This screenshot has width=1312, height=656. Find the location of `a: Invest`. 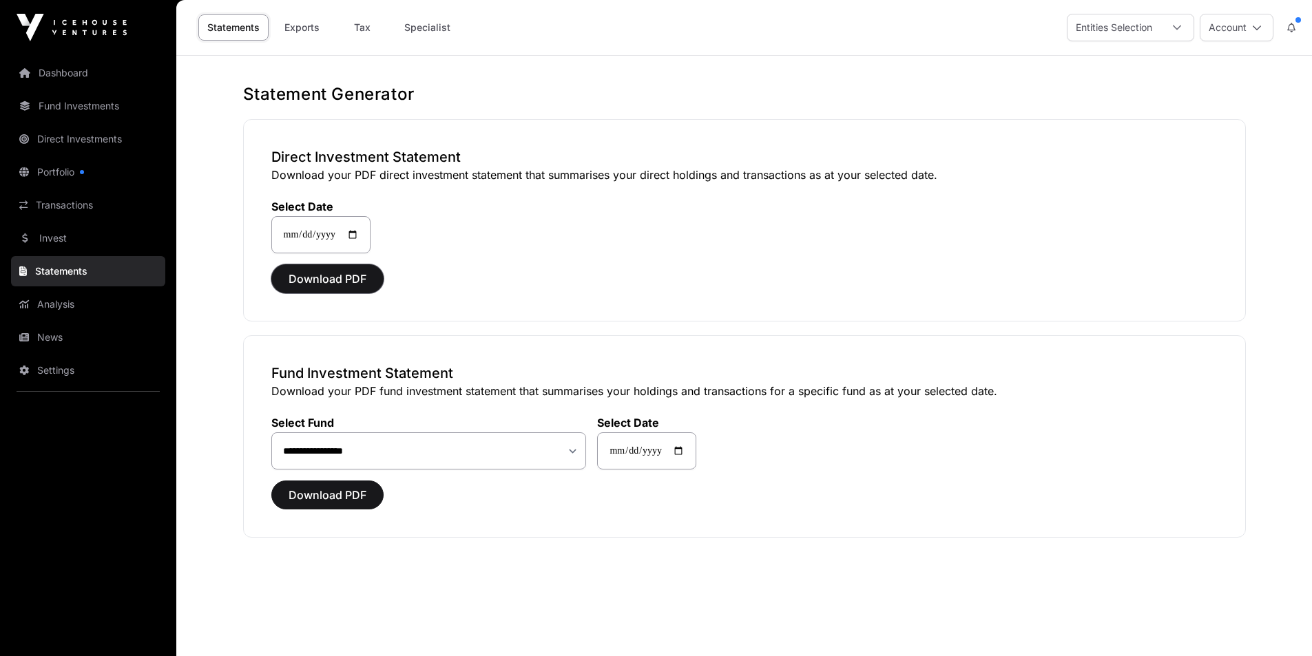

a: Invest is located at coordinates (88, 238).